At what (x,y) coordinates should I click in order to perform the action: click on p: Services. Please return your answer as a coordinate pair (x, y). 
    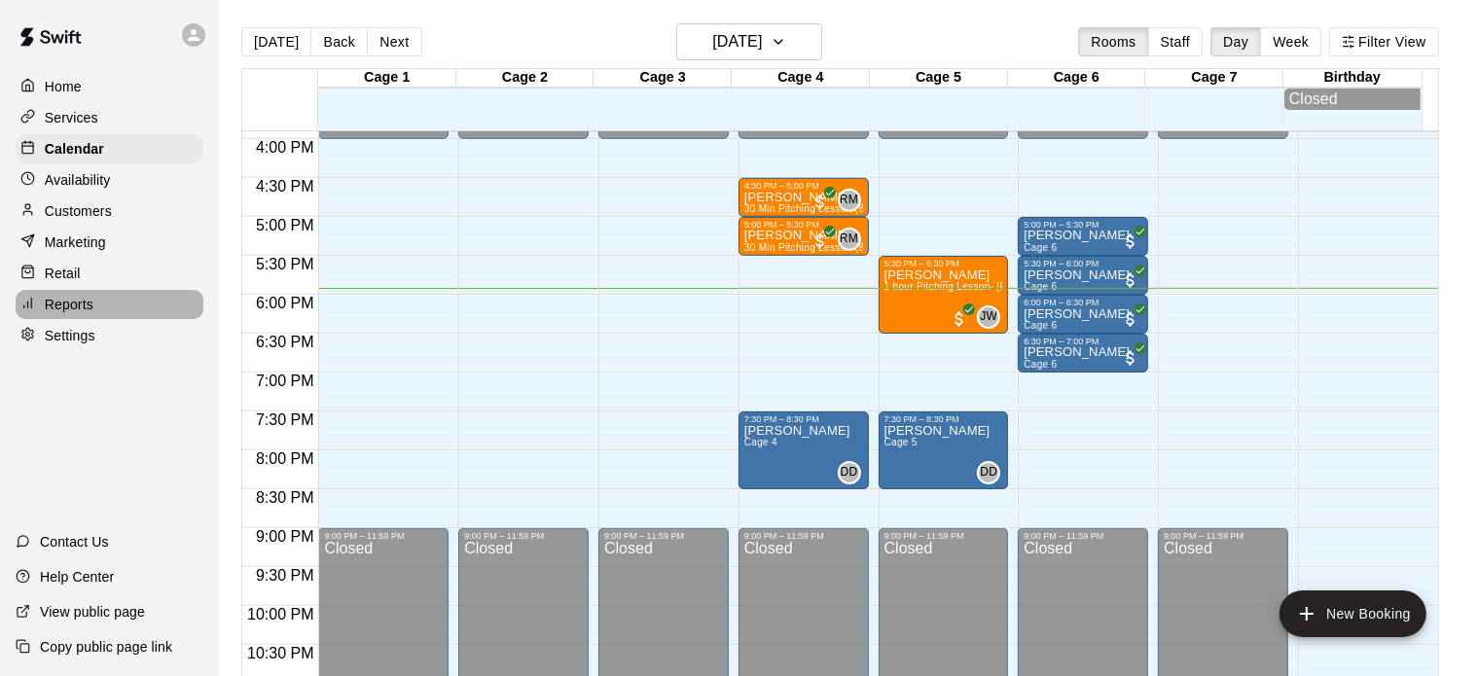
    Looking at the image, I should click on (71, 118).